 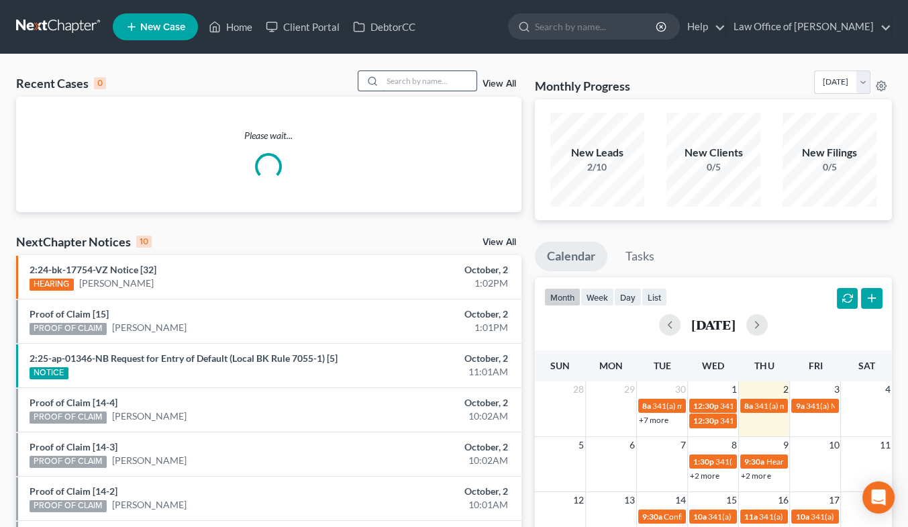 I want to click on span: Tue, so click(x=663, y=365).